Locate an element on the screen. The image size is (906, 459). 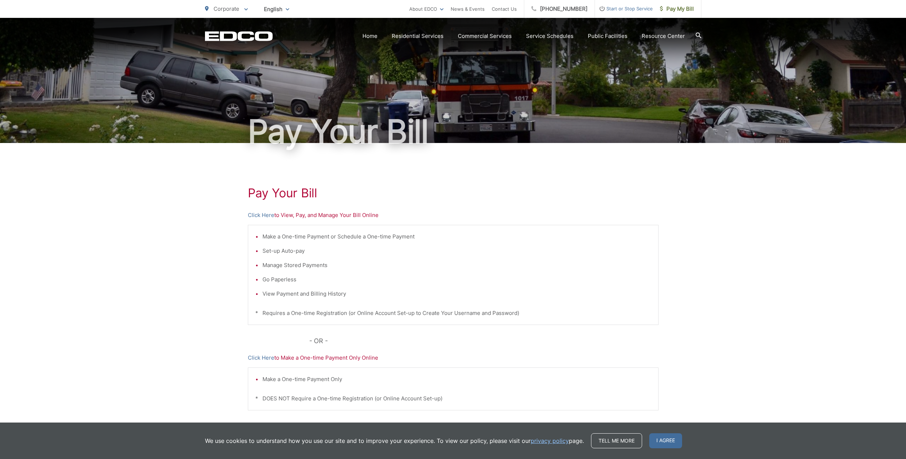
span: English is located at coordinates (276, 9).